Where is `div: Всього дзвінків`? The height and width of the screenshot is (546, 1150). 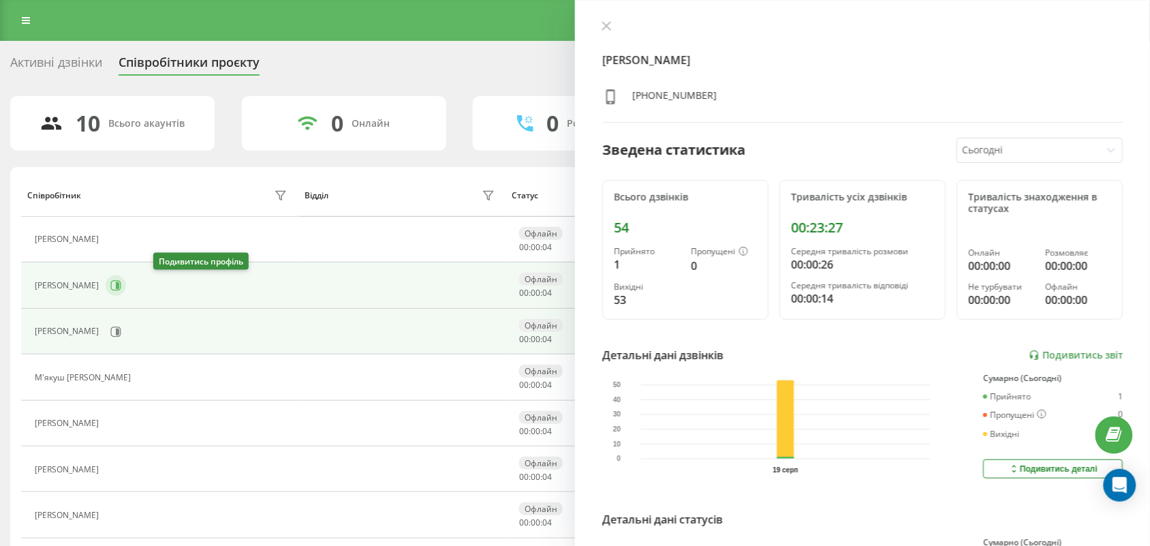
div: Всього дзвінків is located at coordinates (686, 197).